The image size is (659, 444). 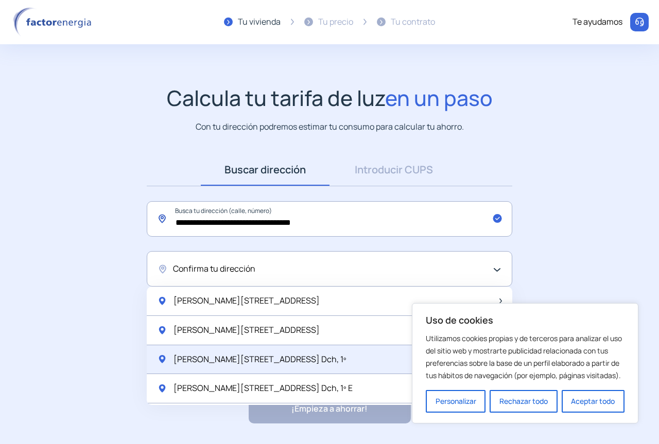 I want to click on p: Con tu dirección podremos estimar tu consumo para calcular tu ahorro., so click(x=329, y=127).